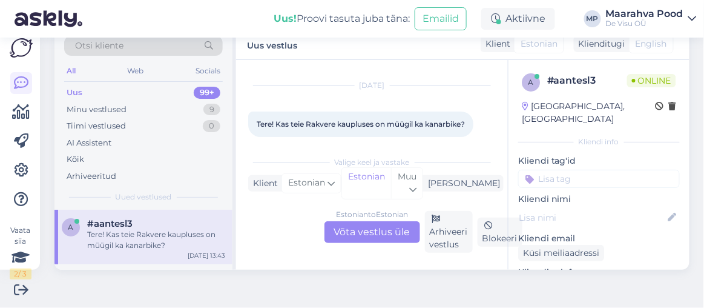  Describe the element at coordinates (96, 110) in the screenshot. I see `div: Minu vestlused` at that location.